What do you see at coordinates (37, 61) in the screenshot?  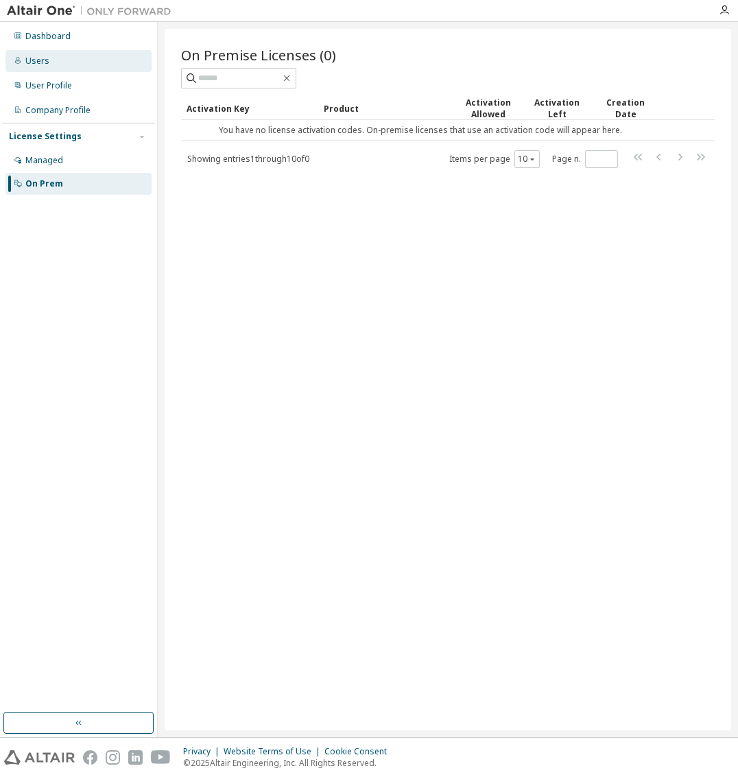 I see `div: Users` at bounding box center [37, 61].